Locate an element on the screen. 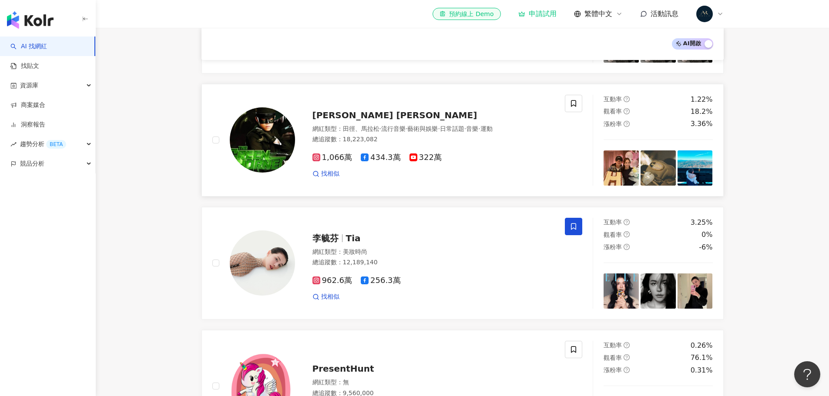 The image size is (829, 396). a: 申請試用 is located at coordinates (537, 14).